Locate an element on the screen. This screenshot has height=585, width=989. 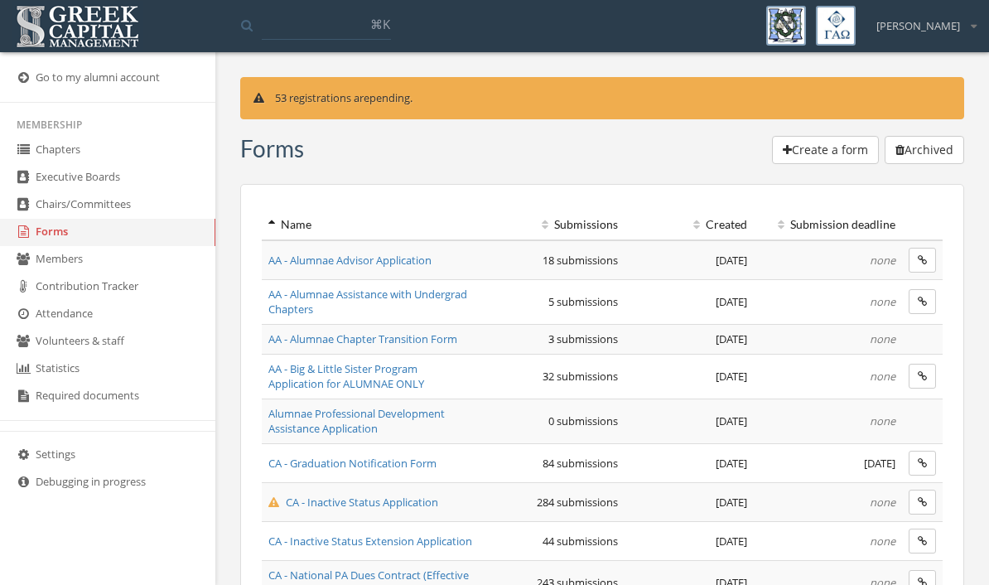
span: Alumnae Professional Development Assistance Application is located at coordinates (356, 421).